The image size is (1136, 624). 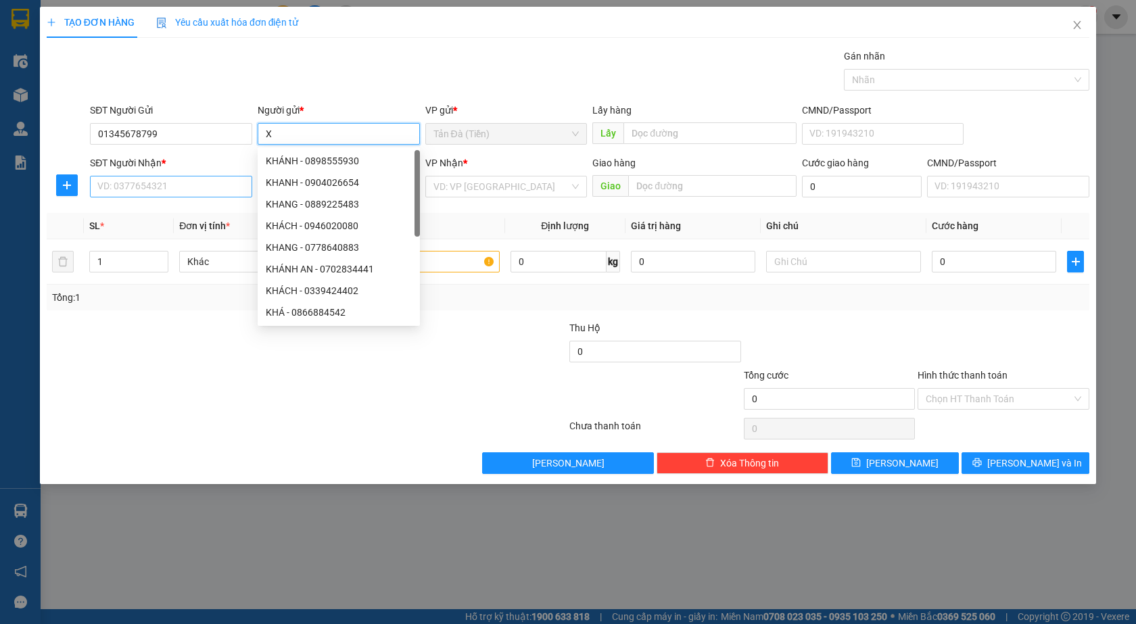 I want to click on span: Lấy hàng, so click(x=612, y=110).